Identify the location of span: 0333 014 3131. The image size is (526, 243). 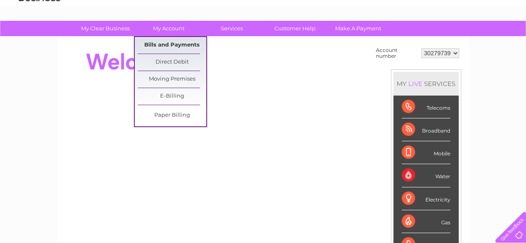
(398, 9).